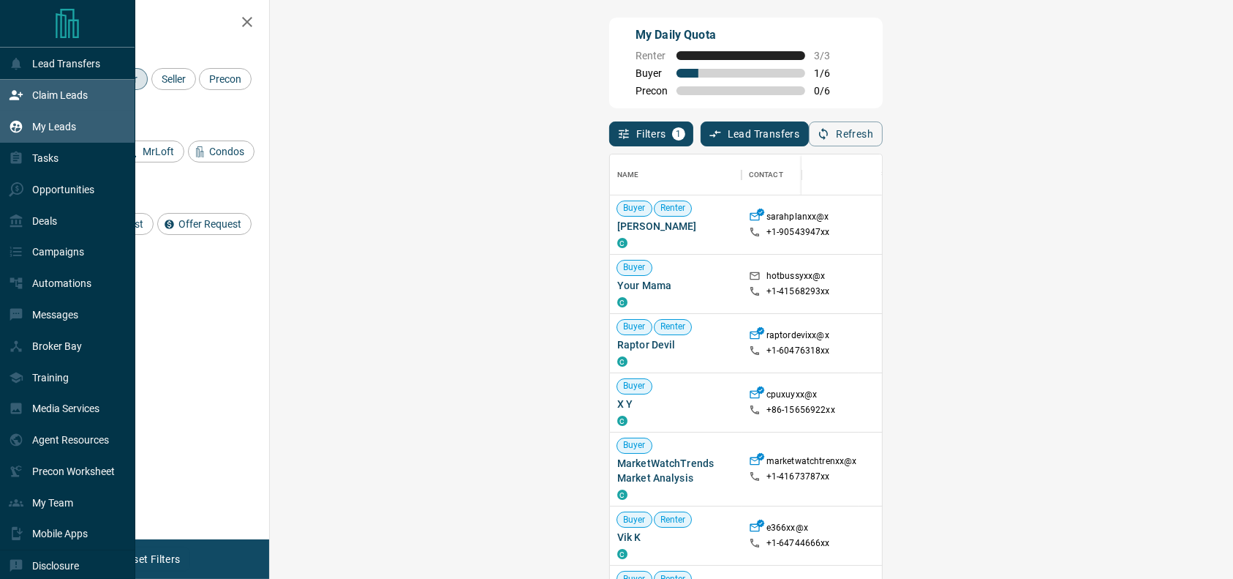  I want to click on span: Offer Request, so click(210, 224).